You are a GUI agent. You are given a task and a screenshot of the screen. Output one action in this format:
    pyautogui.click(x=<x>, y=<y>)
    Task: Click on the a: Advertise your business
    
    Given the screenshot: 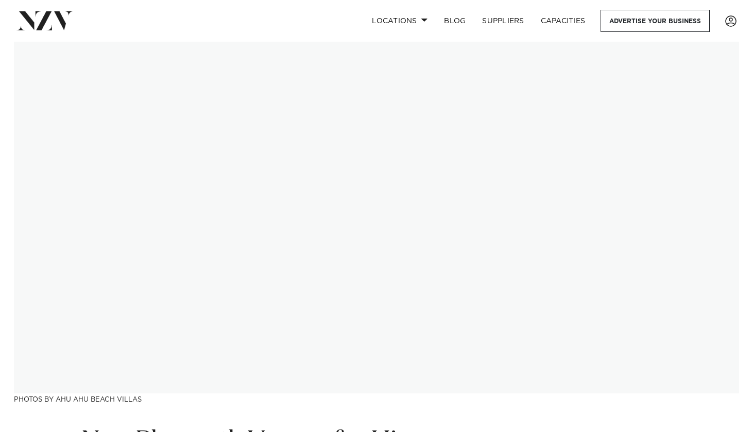 What is the action you would take?
    pyautogui.click(x=655, y=21)
    